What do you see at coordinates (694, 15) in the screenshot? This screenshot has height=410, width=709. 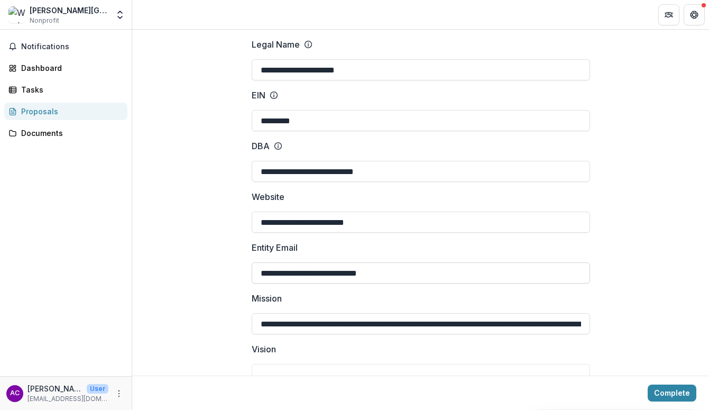 I see `button: Get Help` at bounding box center [694, 15].